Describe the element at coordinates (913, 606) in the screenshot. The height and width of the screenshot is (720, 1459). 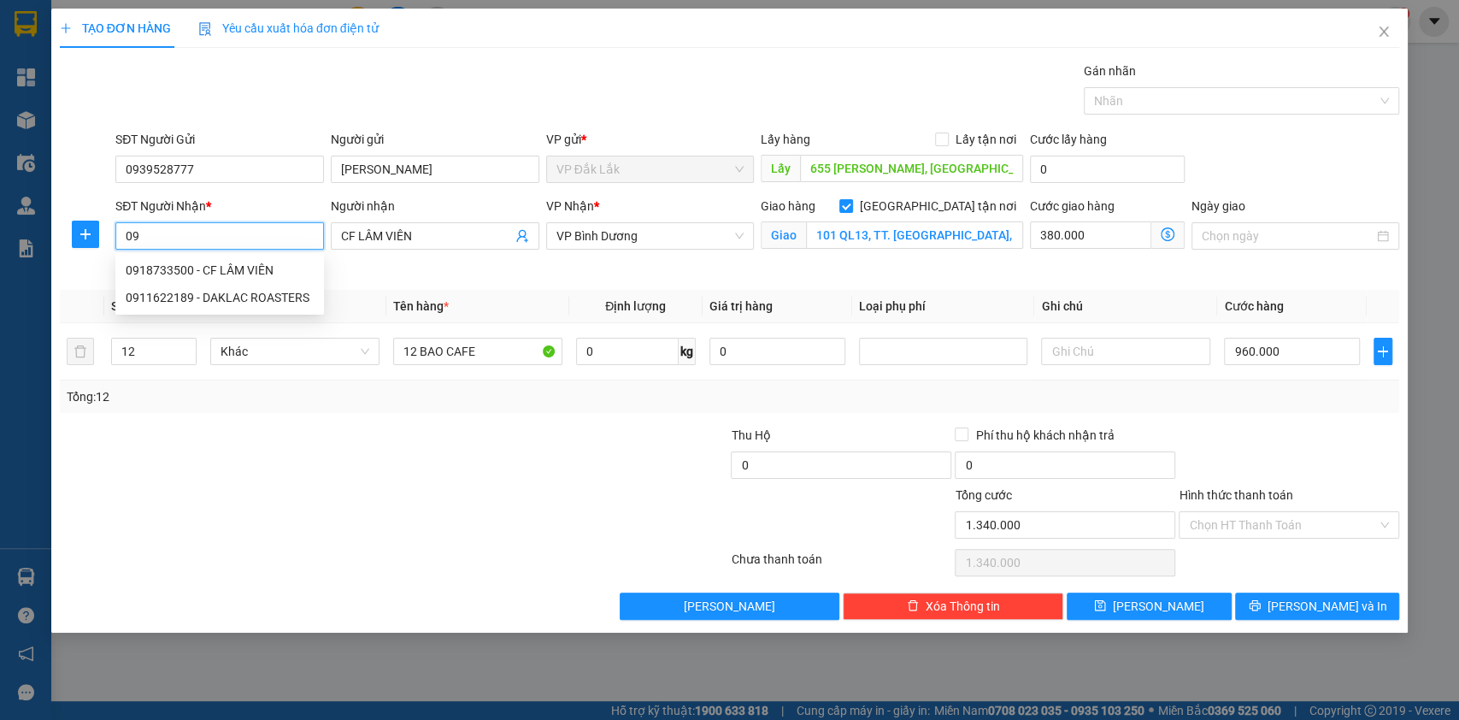
I see `span: delete` at that location.